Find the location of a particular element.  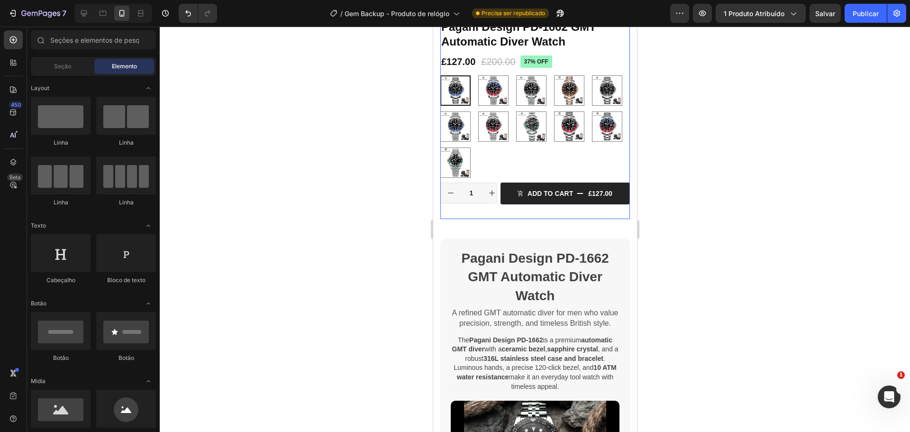

font: Beta is located at coordinates (15, 177).